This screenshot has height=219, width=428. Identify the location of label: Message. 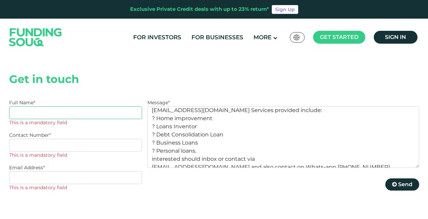
(159, 103).